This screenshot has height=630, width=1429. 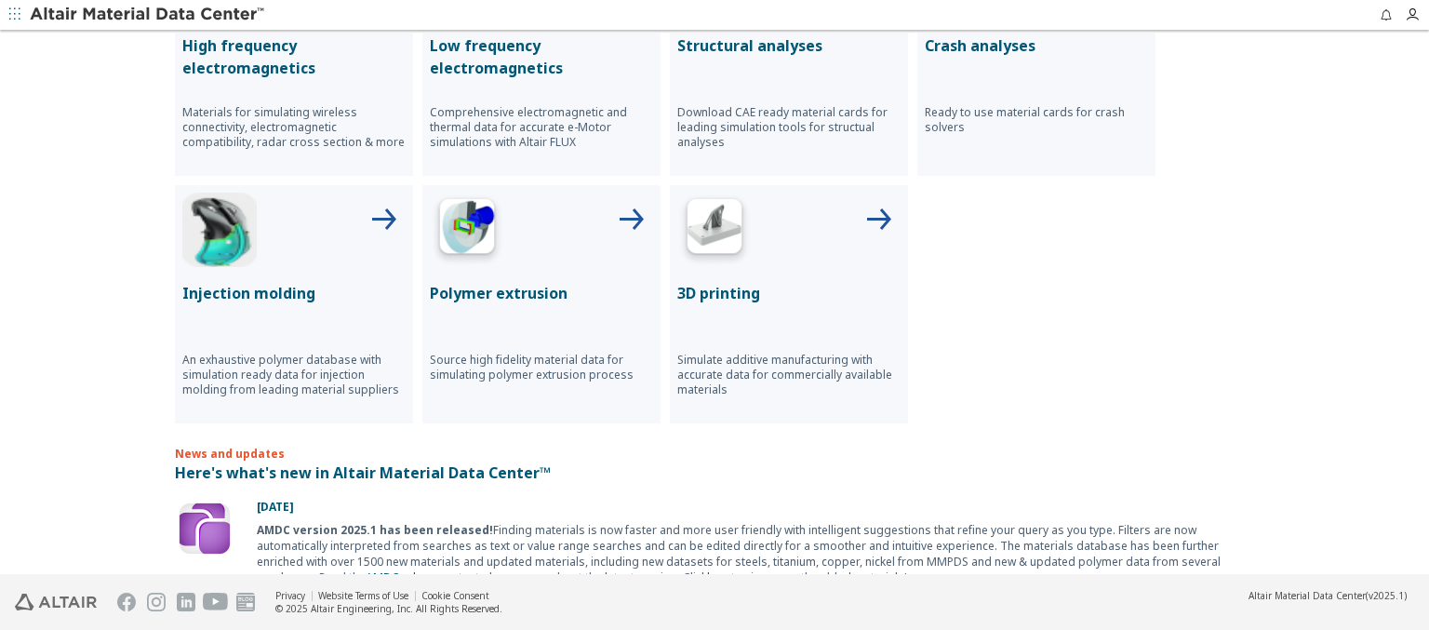 I want to click on p: An exhaustive polymer database with simulation ready data for injection molding from leading mate..., so click(x=294, y=375).